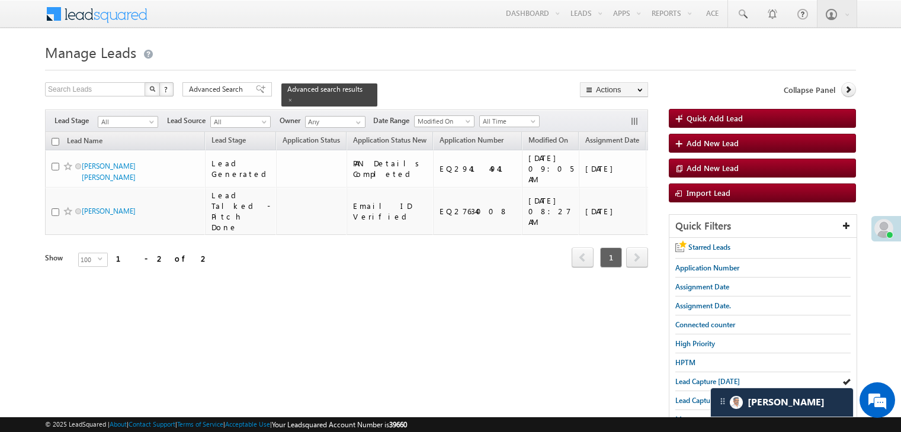  Describe the element at coordinates (705, 324) in the screenshot. I see `span: Connected counter` at that location.